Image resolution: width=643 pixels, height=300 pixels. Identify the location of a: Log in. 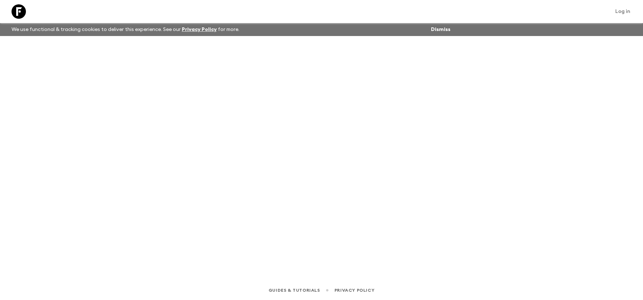
(623, 12).